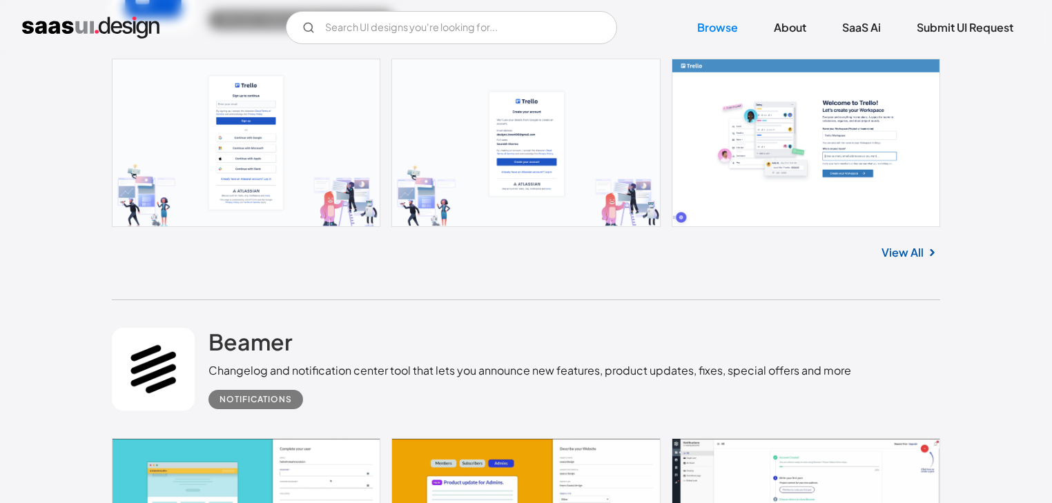 This screenshot has height=503, width=1052. Describe the element at coordinates (789, 28) in the screenshot. I see `a: About` at that location.